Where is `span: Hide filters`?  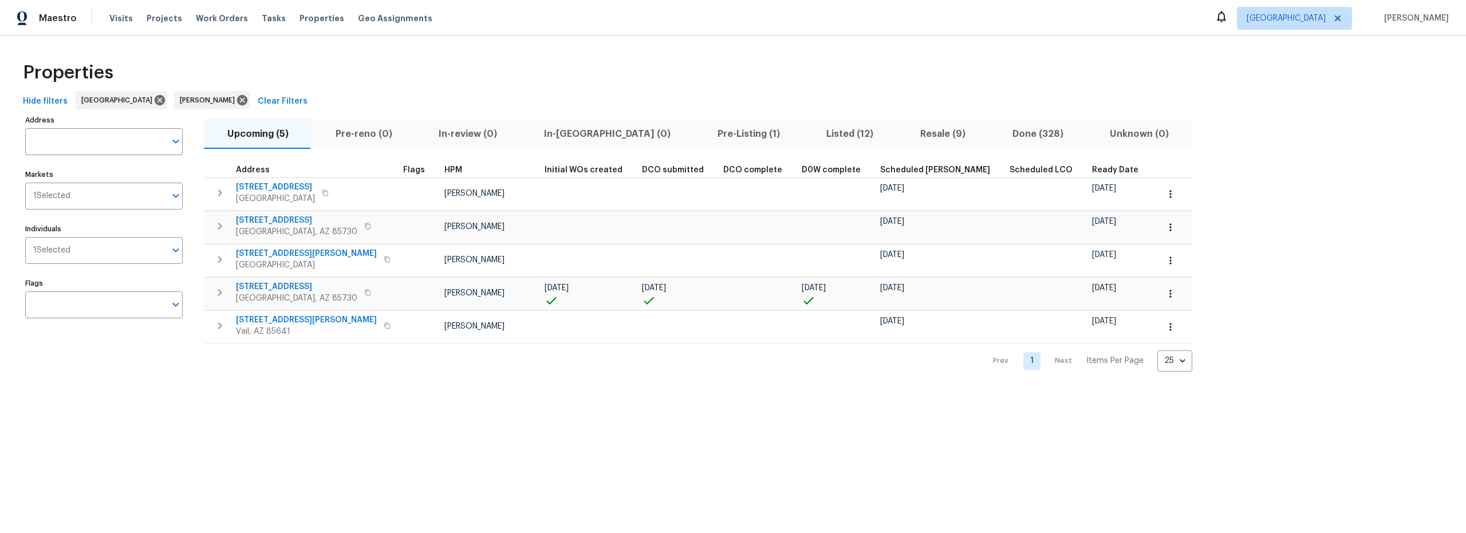 span: Hide filters is located at coordinates (45, 101).